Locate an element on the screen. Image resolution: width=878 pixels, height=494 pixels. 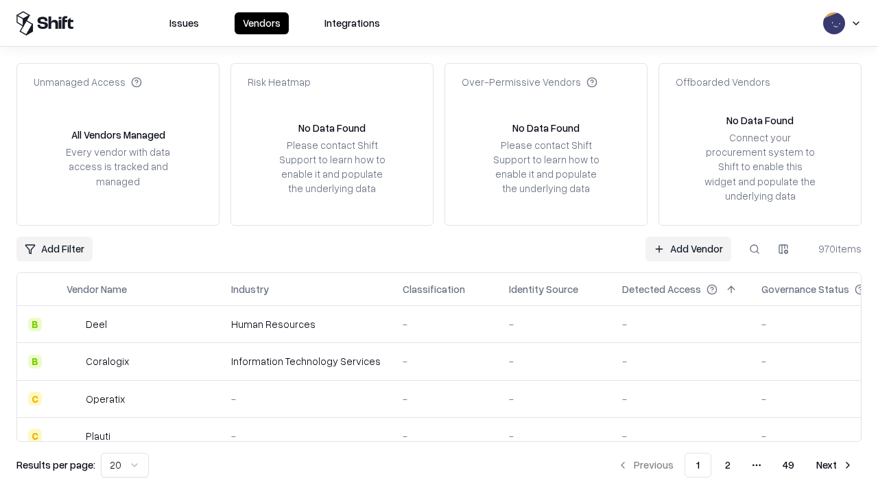
img: Coralogix is located at coordinates (73, 362).